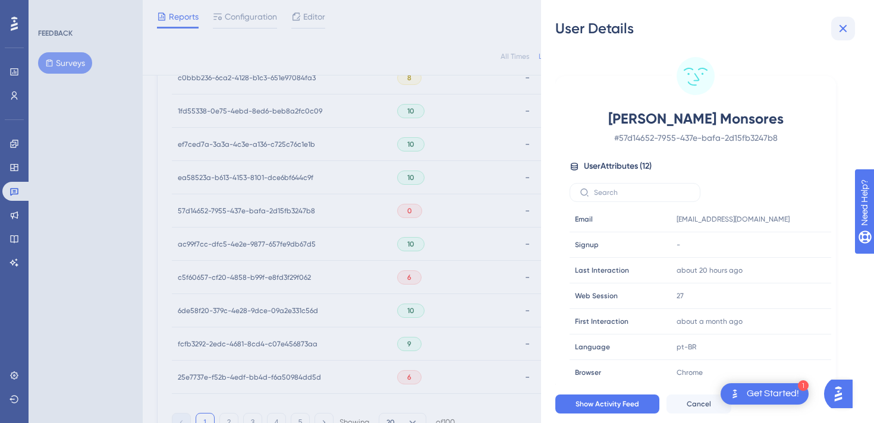 The image size is (874, 423). Describe the element at coordinates (695, 138) in the screenshot. I see `span: # 57d14652-7955-437e-bafa-2d15fb3247b8` at that location.